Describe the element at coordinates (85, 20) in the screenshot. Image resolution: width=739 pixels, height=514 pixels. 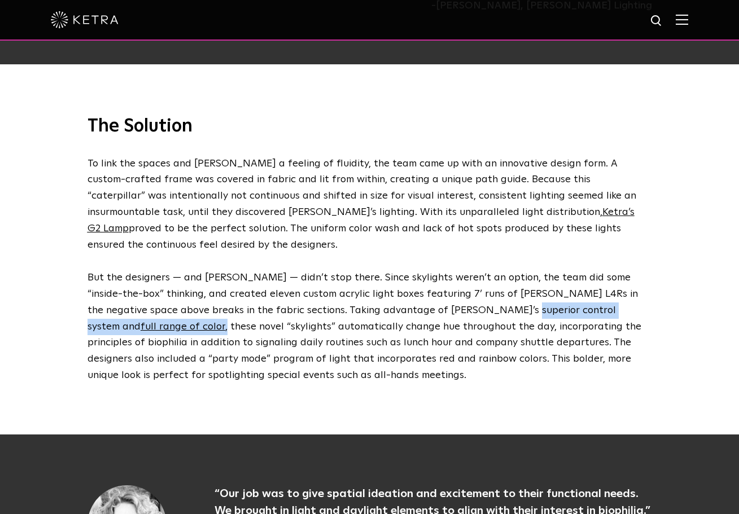
I see `img: ketra-logo-2019-white` at that location.